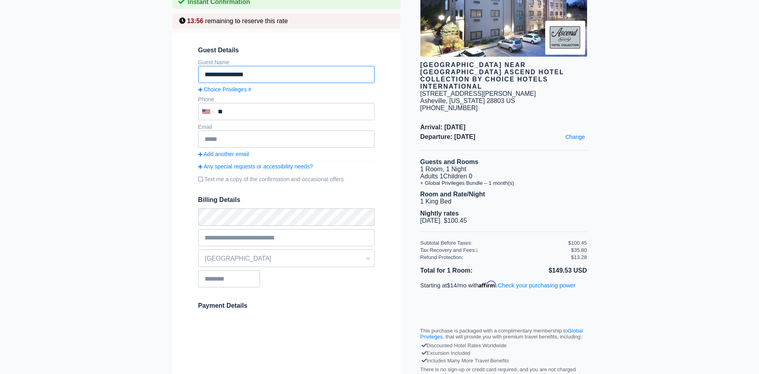  What do you see at coordinates (504, 360) in the screenshot?
I see `div: Includes Many More Travel Benefits` at bounding box center [504, 360].